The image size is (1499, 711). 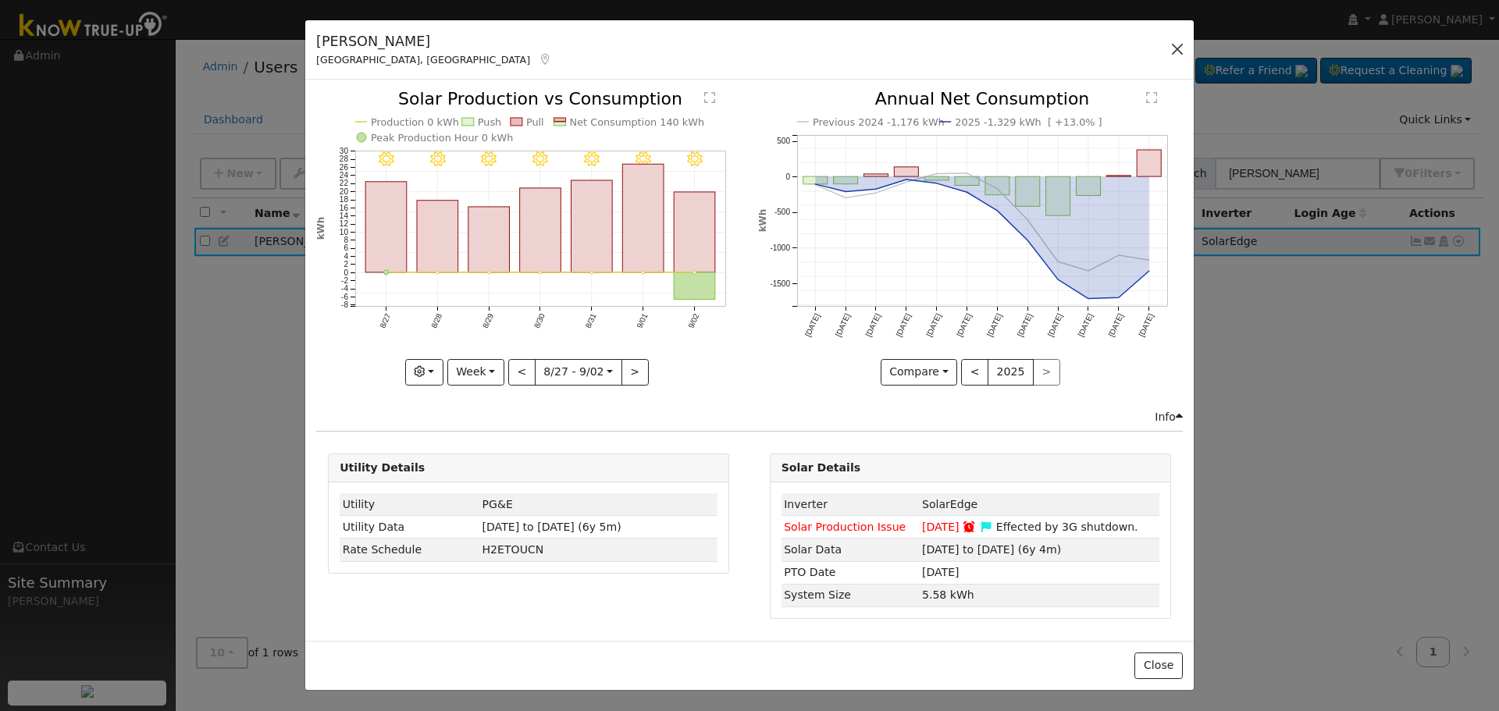 What do you see at coordinates (948, 595) in the screenshot?
I see `span: 5.58 kWh` at bounding box center [948, 595].